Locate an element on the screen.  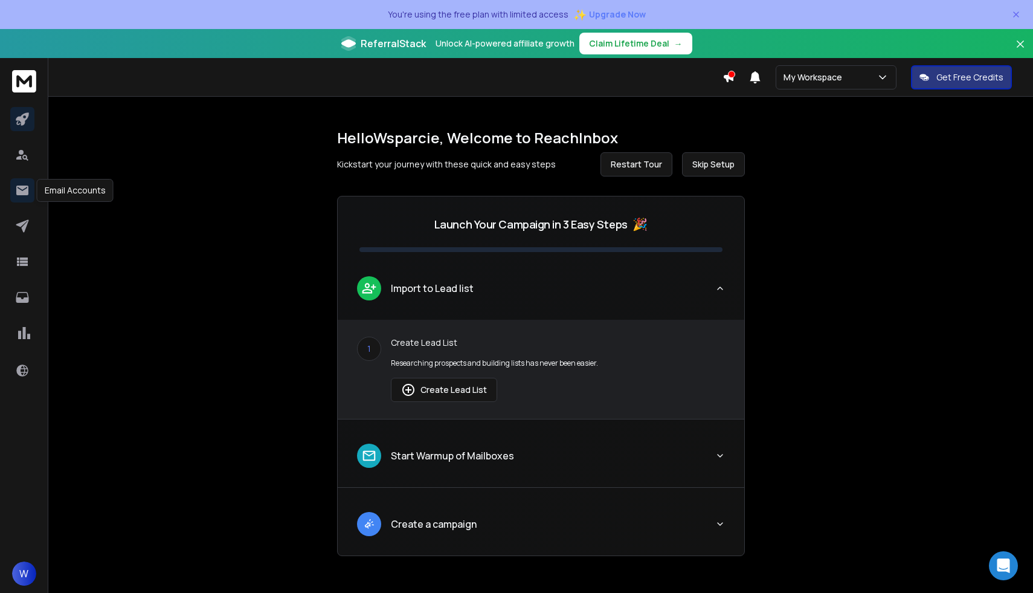
p: Get Free Credits is located at coordinates (970, 77).